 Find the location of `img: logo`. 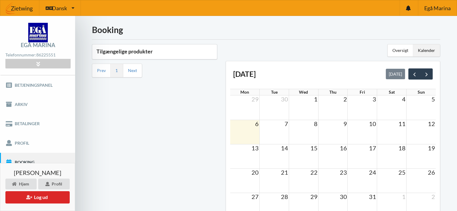

img: logo is located at coordinates (38, 32).